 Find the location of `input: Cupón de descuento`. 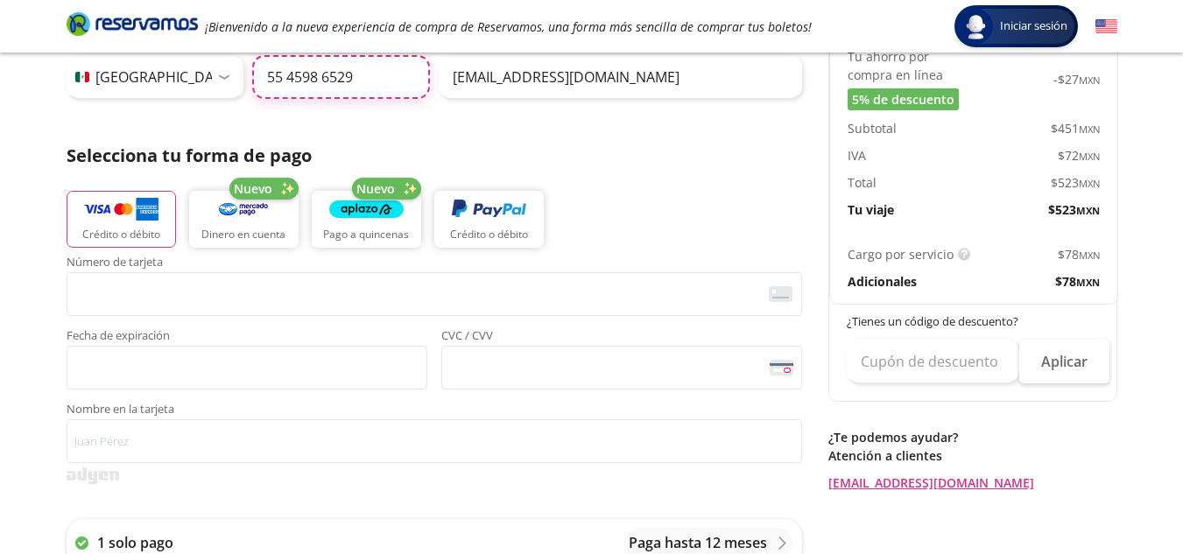

input: Cupón de descuento is located at coordinates (933, 362).